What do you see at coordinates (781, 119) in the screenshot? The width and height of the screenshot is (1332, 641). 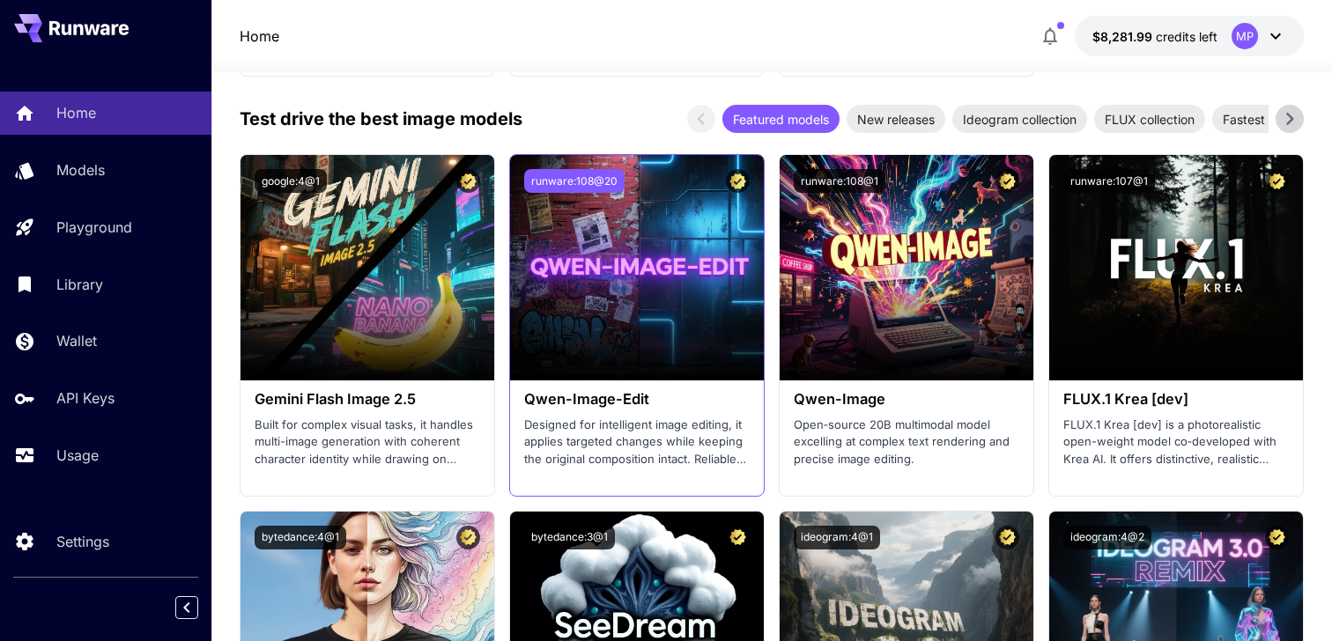 I see `div: Featured models` at bounding box center [781, 119].